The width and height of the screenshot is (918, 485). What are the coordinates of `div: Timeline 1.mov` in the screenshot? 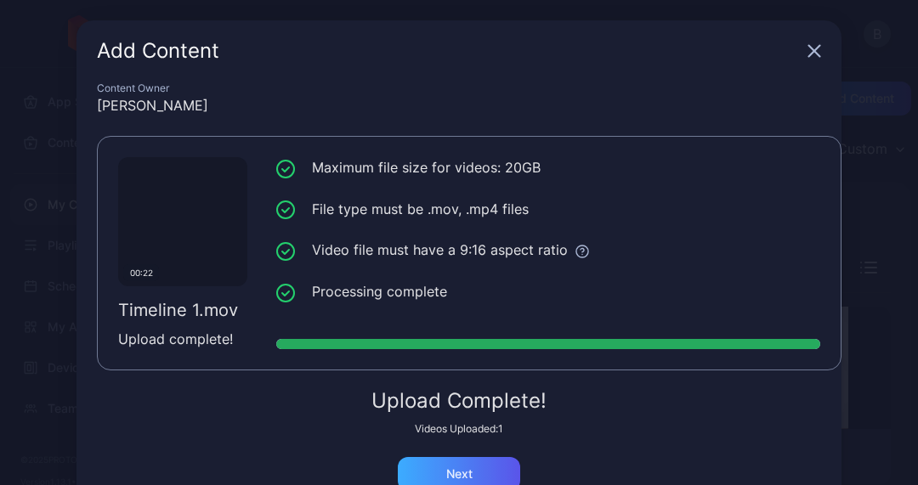 It's located at (183, 310).